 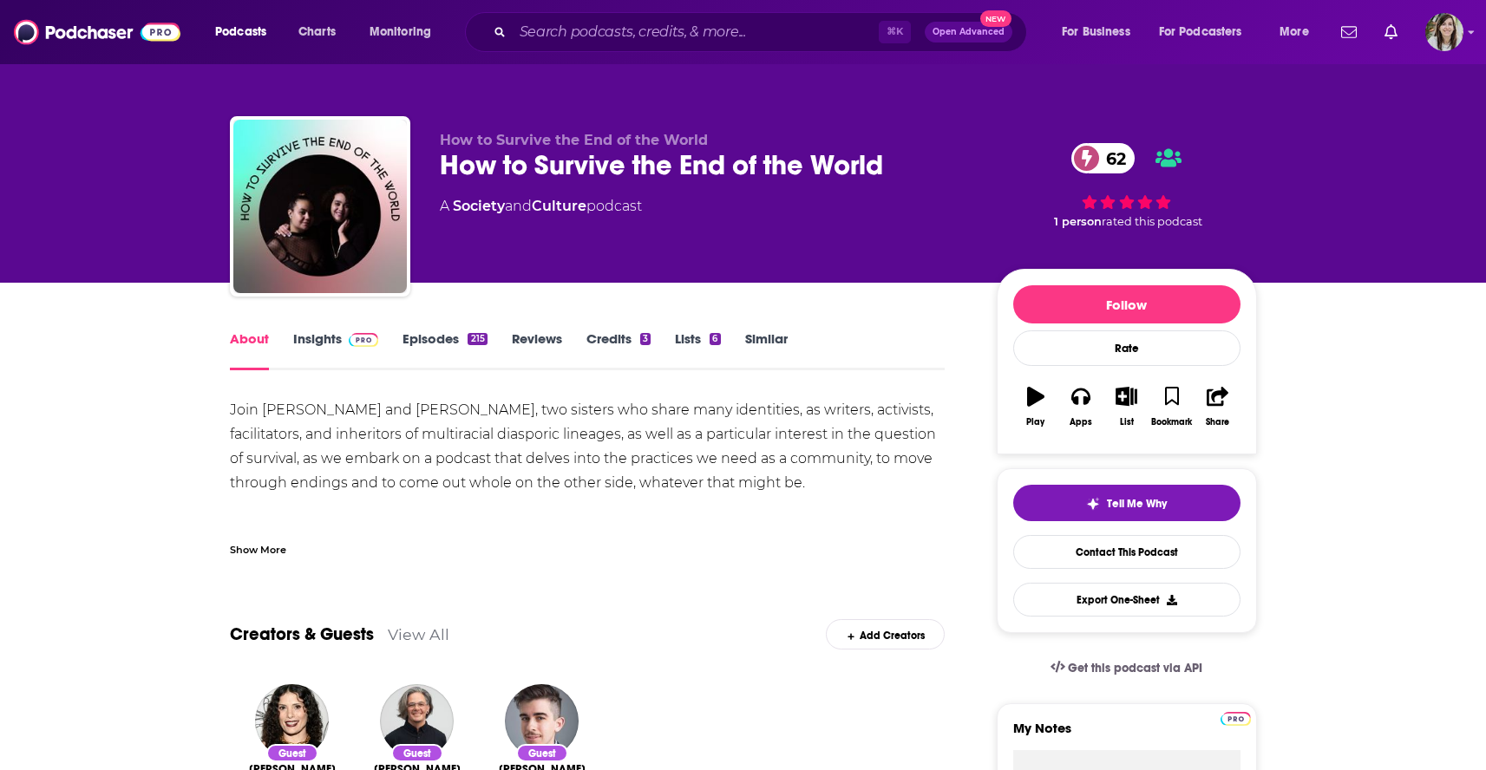 I want to click on span: Monitoring, so click(x=400, y=32).